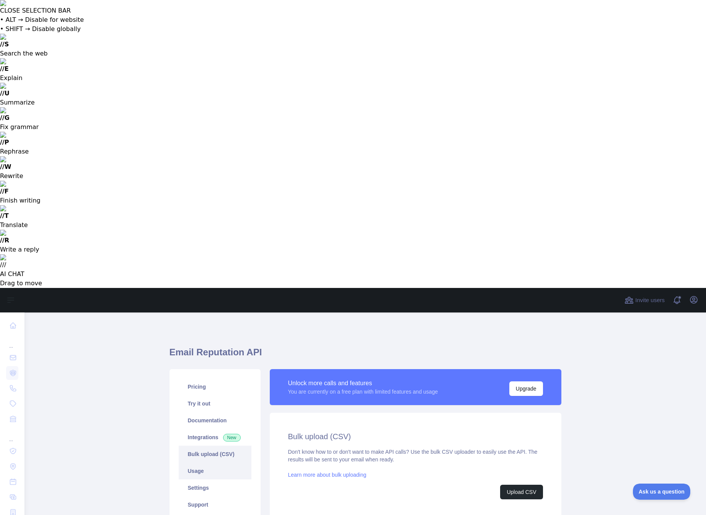 The image size is (706, 515). I want to click on button: Invite users, so click(644, 300).